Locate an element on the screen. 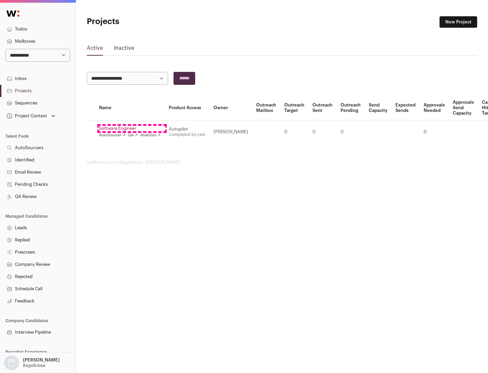 Image resolution: width=488 pixels, height=373 pixels. th: Outreach Target is located at coordinates (294, 108).